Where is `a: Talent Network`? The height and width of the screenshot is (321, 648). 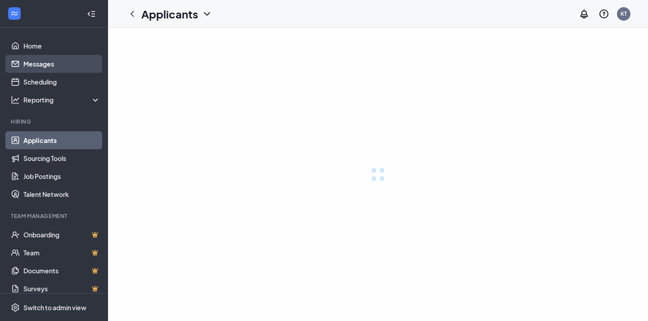 a: Talent Network is located at coordinates (62, 194).